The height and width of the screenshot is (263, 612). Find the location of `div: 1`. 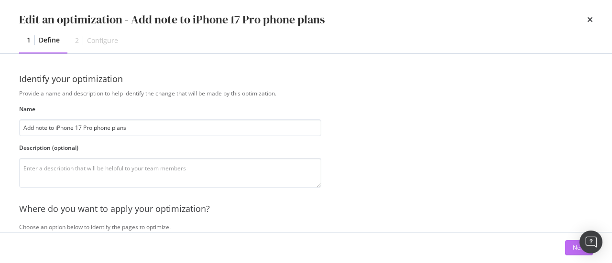

div: 1 is located at coordinates (29, 40).